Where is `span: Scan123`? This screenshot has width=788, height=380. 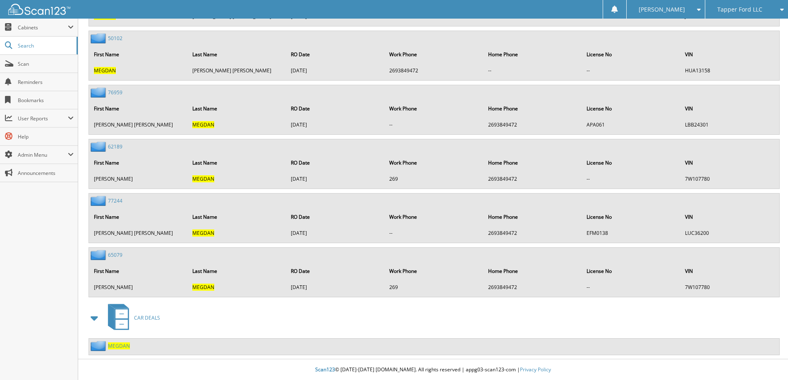
span: Scan123 is located at coordinates (325, 369).